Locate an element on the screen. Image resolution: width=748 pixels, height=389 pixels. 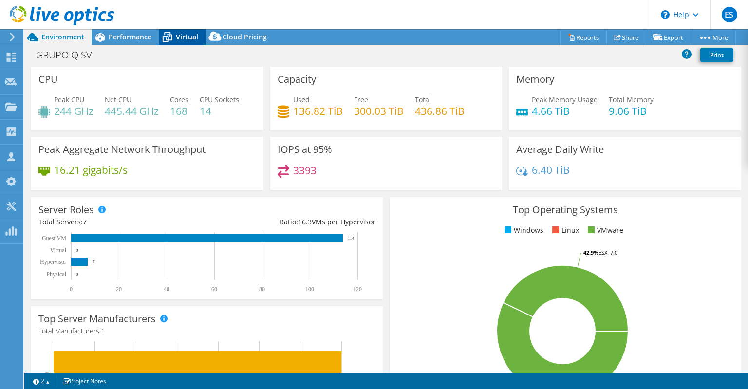
h3: Top Operating Systems is located at coordinates (565, 210).